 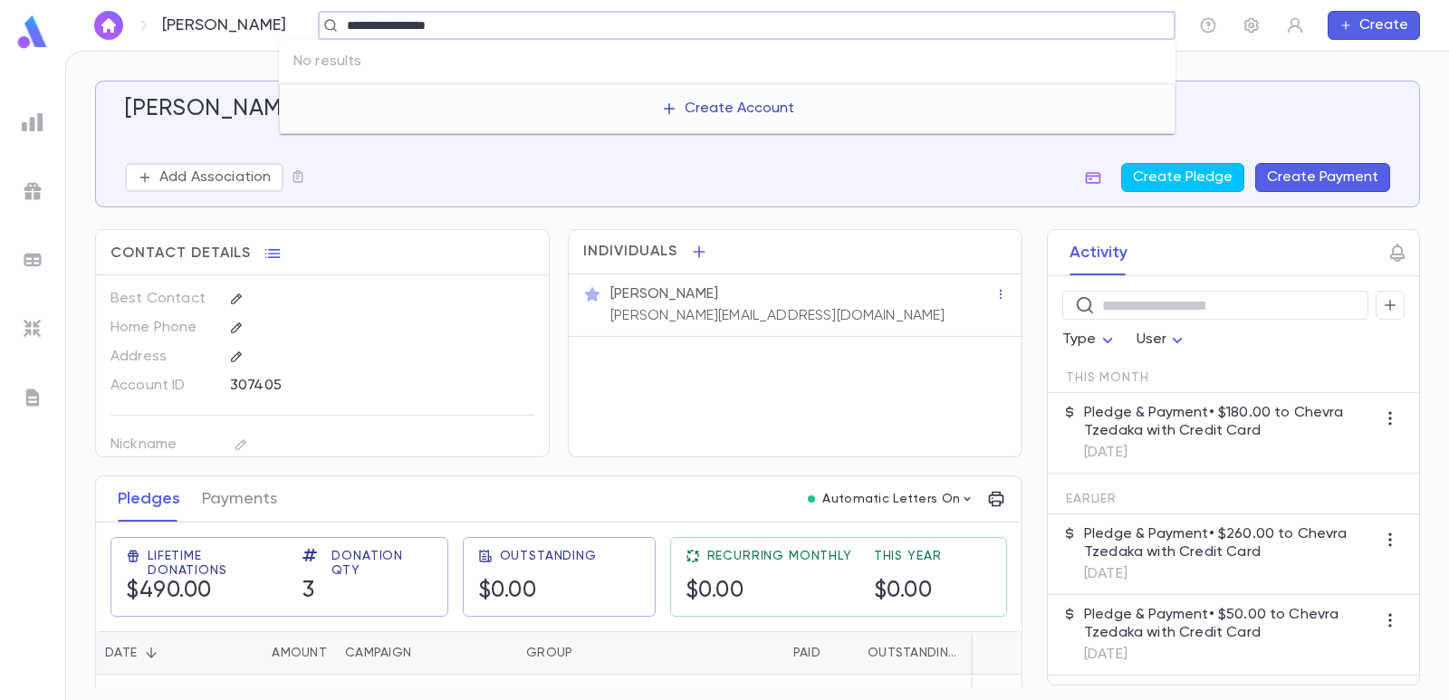 What do you see at coordinates (908, 556) in the screenshot?
I see `span: This Year` at bounding box center [908, 556].